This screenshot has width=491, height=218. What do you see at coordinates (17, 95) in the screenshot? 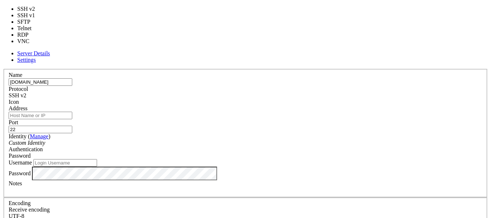
I see `span: SSH v2` at bounding box center [17, 95].